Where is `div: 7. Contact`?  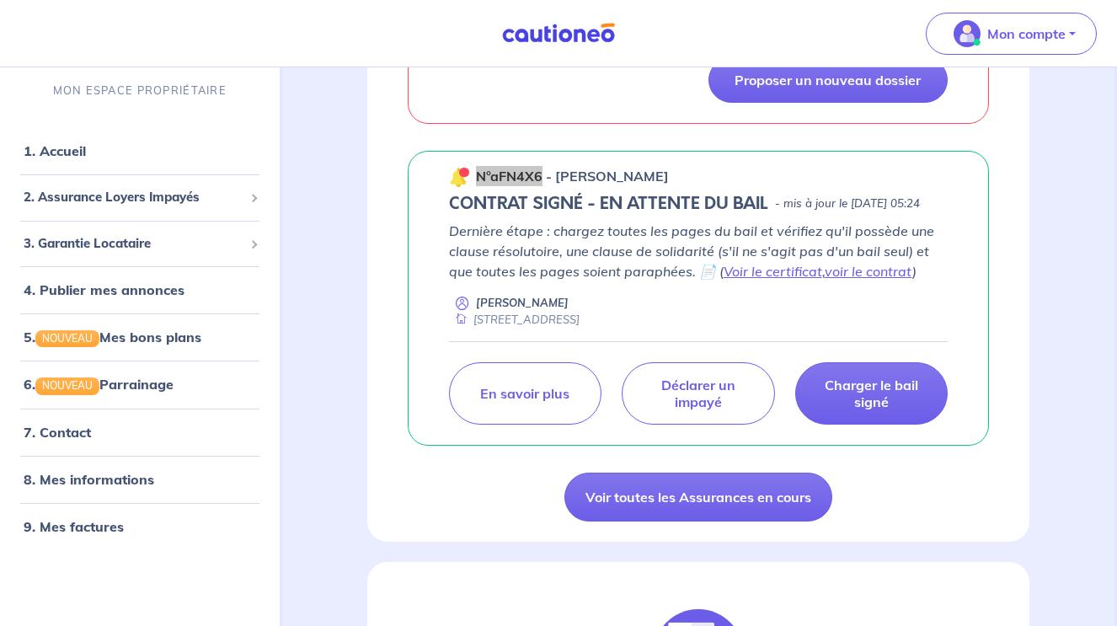
div: 7. Contact is located at coordinates (140, 432).